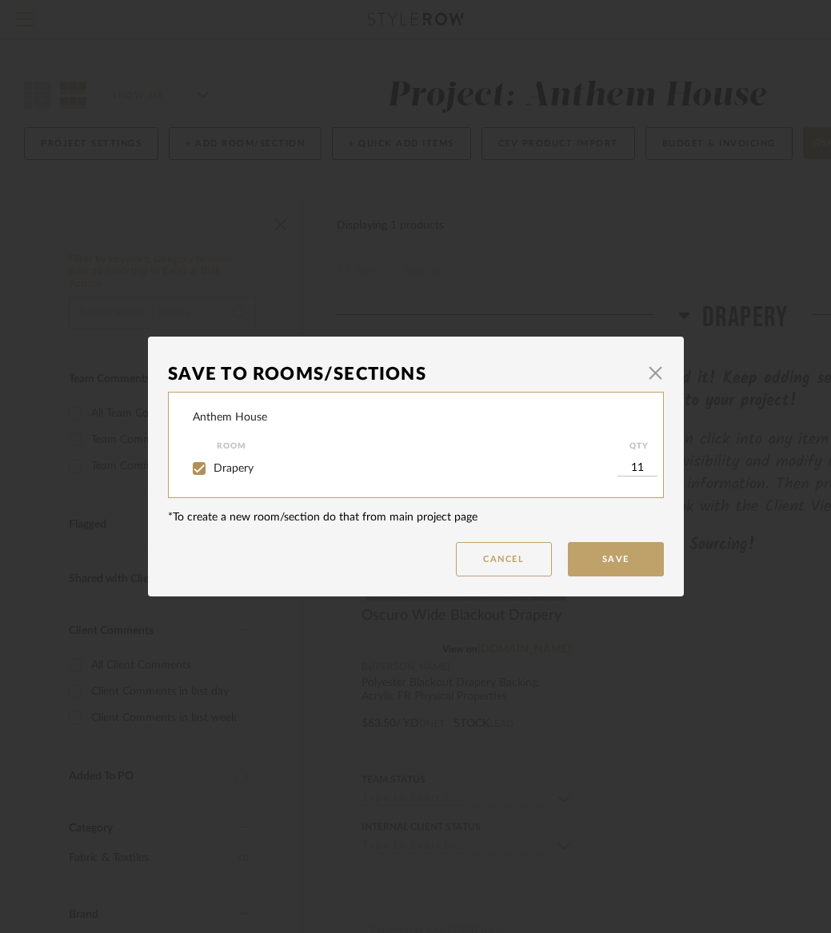  What do you see at coordinates (417, 446) in the screenshot?
I see `div: Room` at bounding box center [417, 446].